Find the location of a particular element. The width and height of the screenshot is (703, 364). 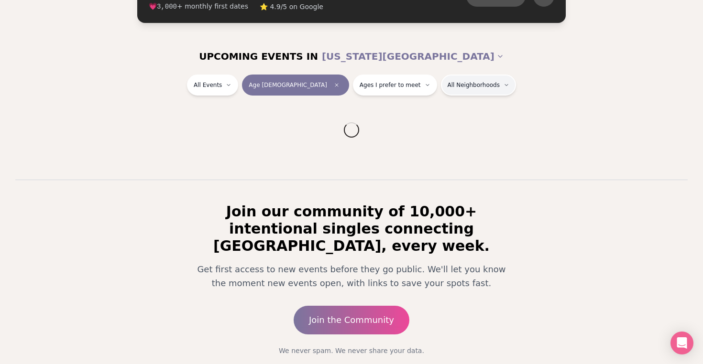

button: All Events is located at coordinates (212, 85).